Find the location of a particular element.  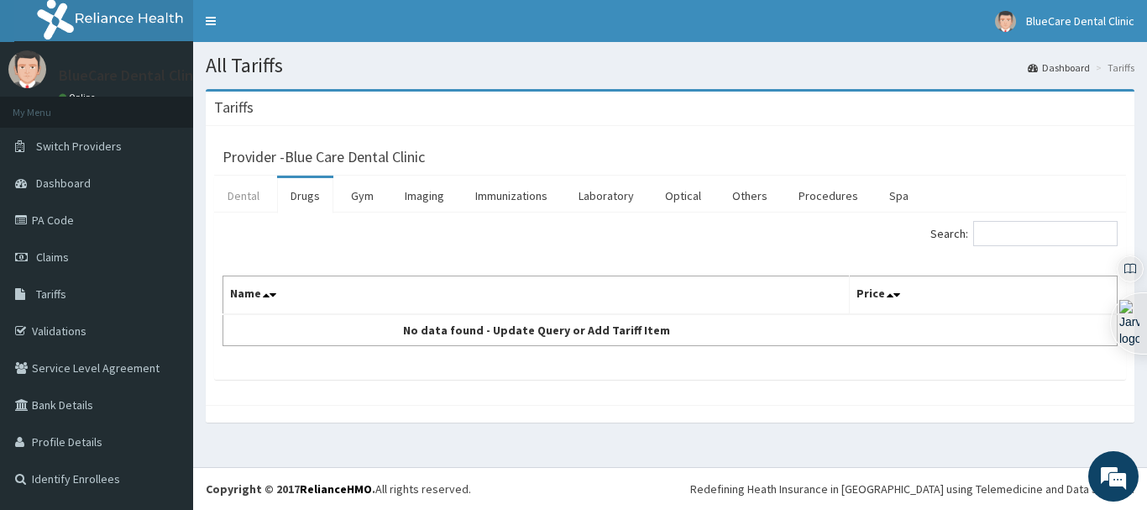

label: Search: is located at coordinates (1023, 233).